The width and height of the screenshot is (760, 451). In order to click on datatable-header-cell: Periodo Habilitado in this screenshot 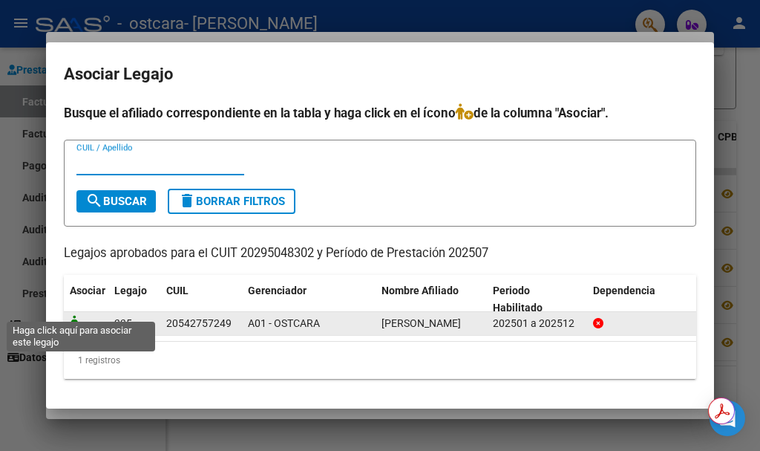, I will do `click(537, 299)`.